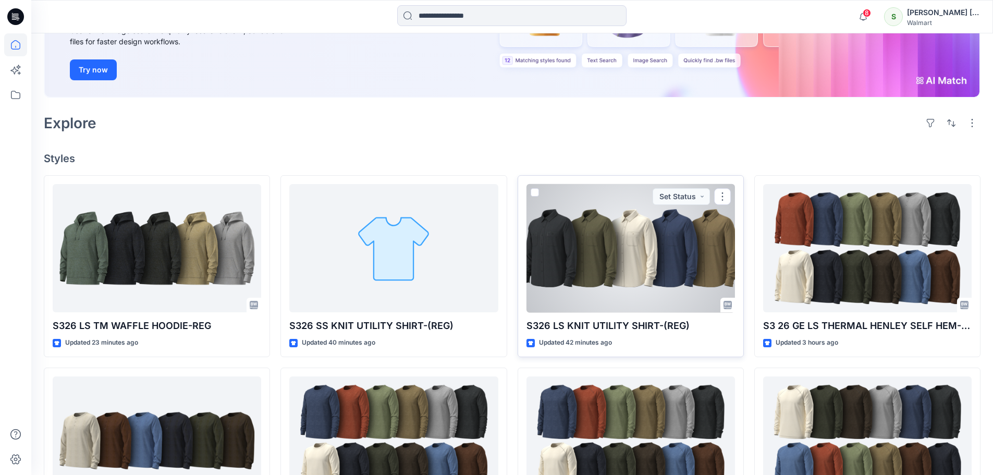  Describe the element at coordinates (187, 36) in the screenshot. I see `div: Use text or image search to quickly locate relevant, editable .bw files for faster design workflows.` at that location.